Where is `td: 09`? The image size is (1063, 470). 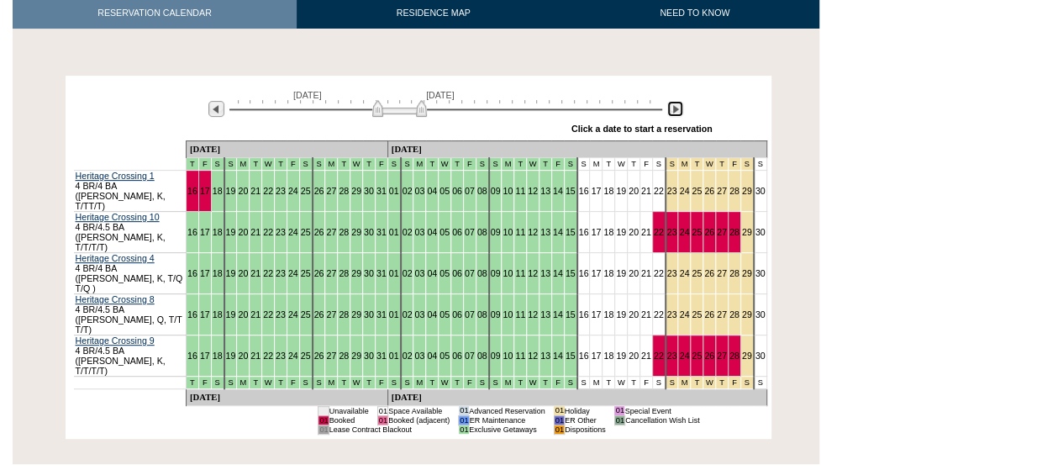
td: 09 is located at coordinates (495, 355).